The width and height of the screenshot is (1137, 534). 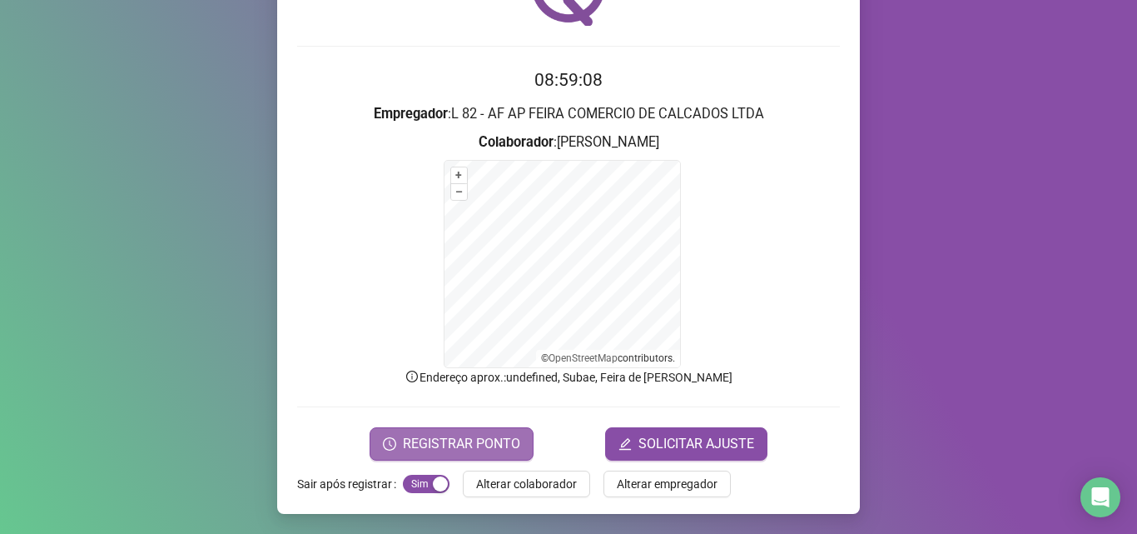 What do you see at coordinates (461, 444) in the screenshot?
I see `span: REGISTRAR PONTO` at bounding box center [461, 444].